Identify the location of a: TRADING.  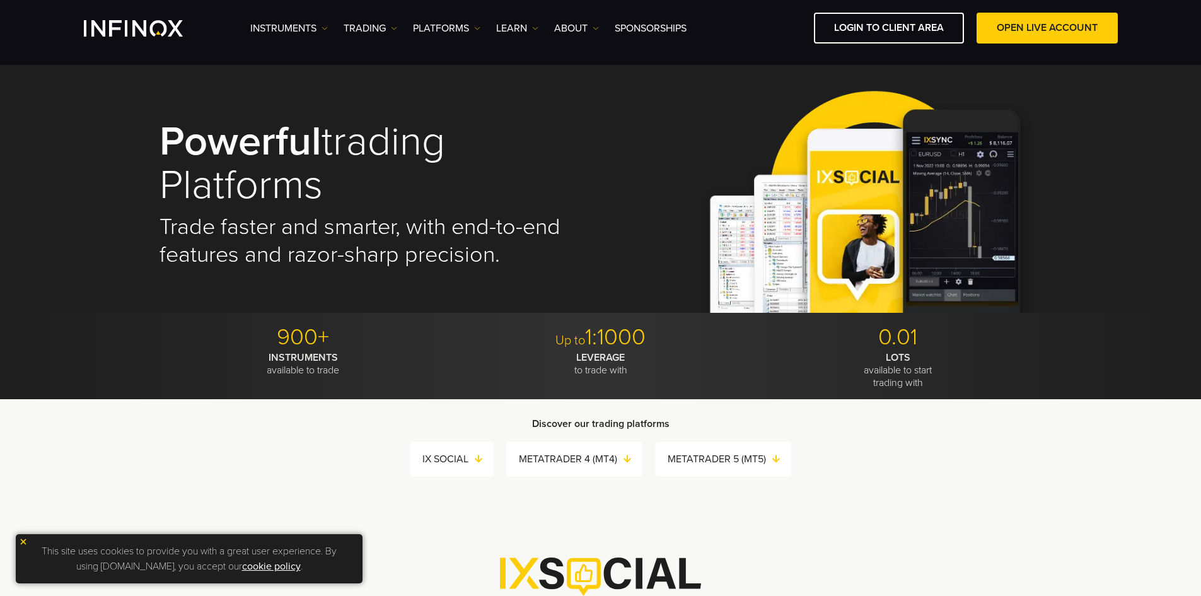
(370, 28).